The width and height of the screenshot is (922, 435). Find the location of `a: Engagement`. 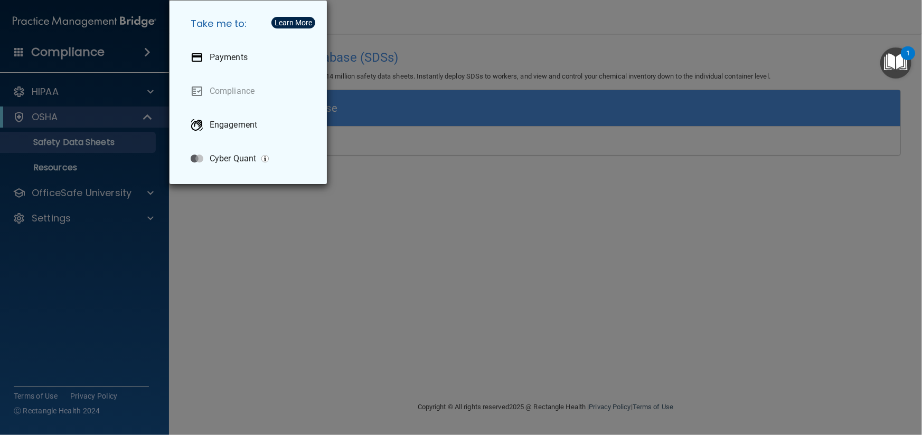

a: Engagement is located at coordinates (250, 125).